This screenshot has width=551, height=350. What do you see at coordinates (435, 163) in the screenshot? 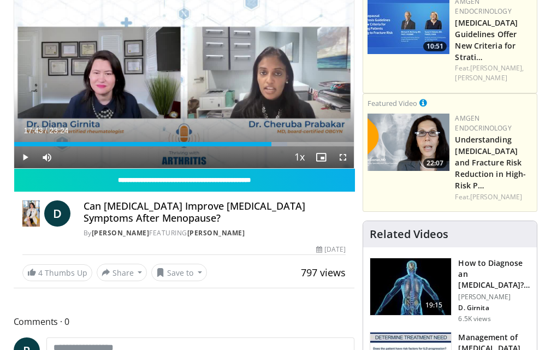
I see `span: 22:07` at bounding box center [435, 163].